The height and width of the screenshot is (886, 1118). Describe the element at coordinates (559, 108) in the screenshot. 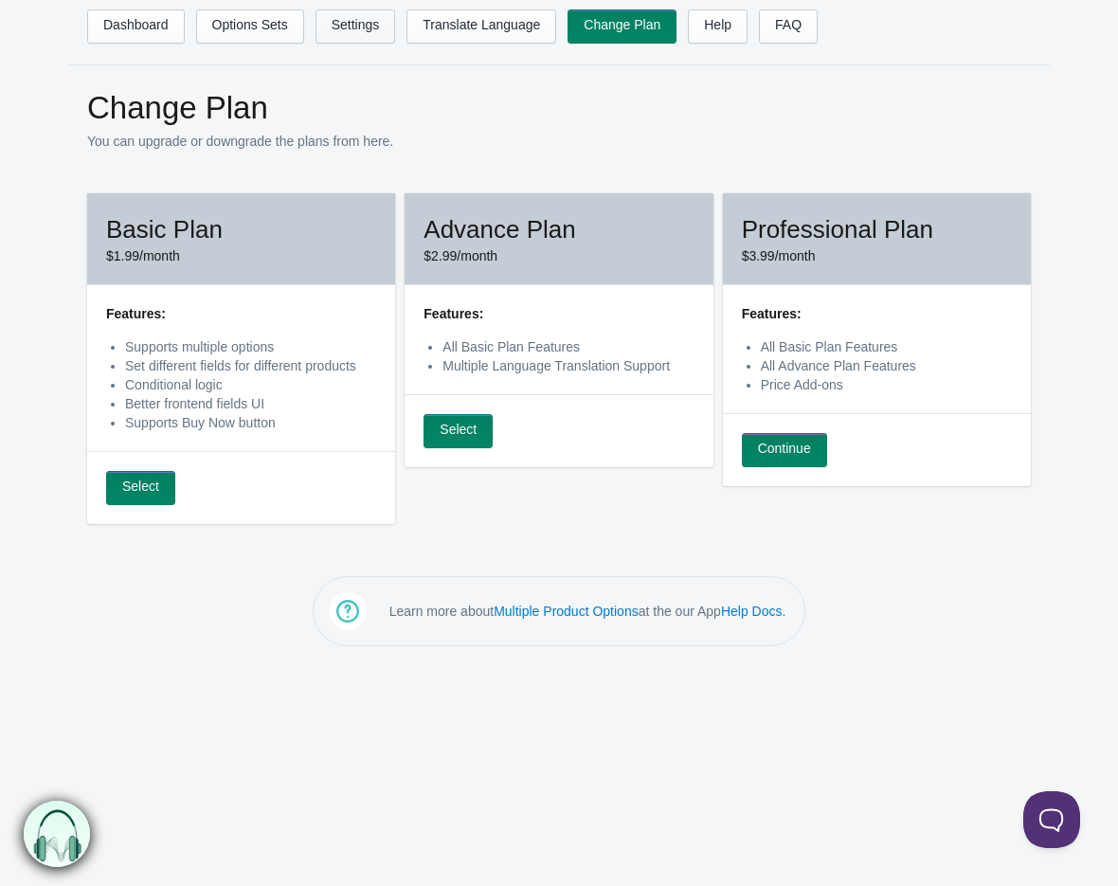

I see `h1: Change Plan` at that location.